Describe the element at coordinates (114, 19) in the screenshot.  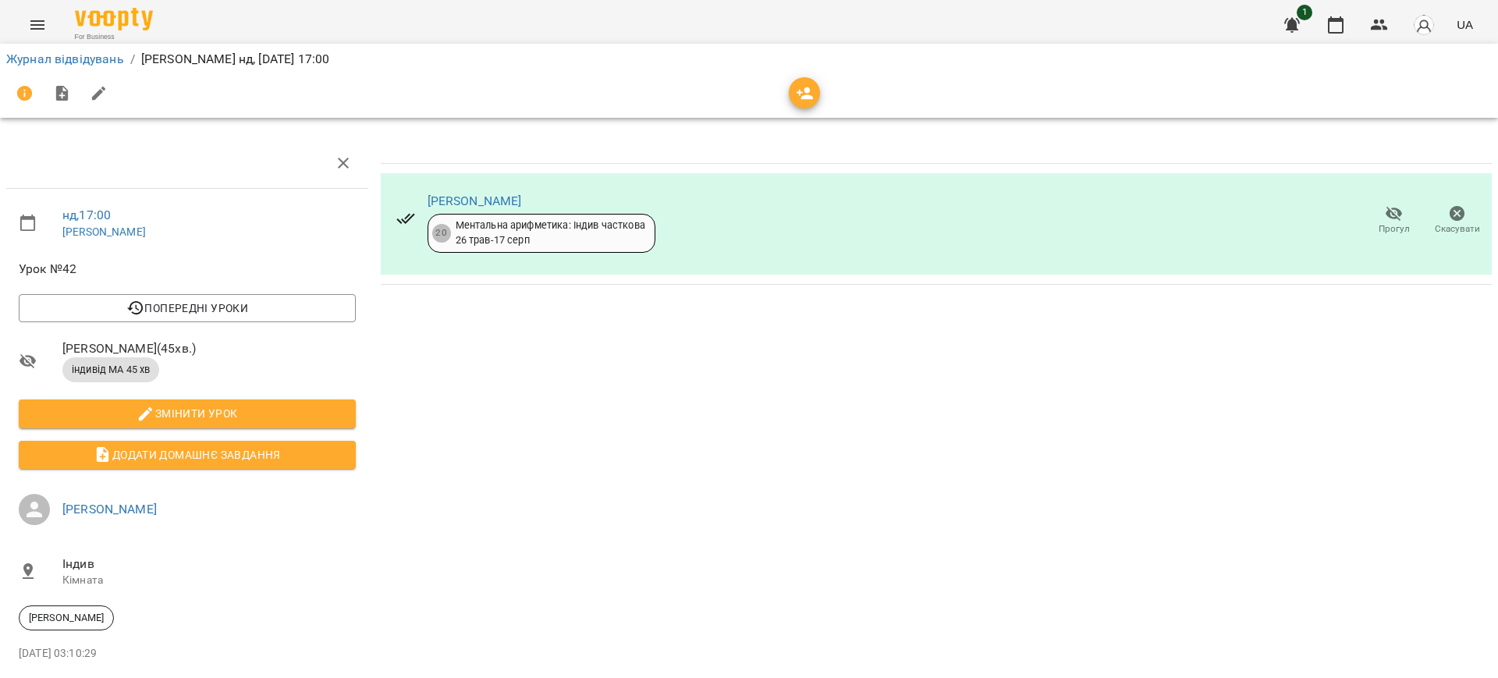
I see `img: Voopty Logo` at that location.